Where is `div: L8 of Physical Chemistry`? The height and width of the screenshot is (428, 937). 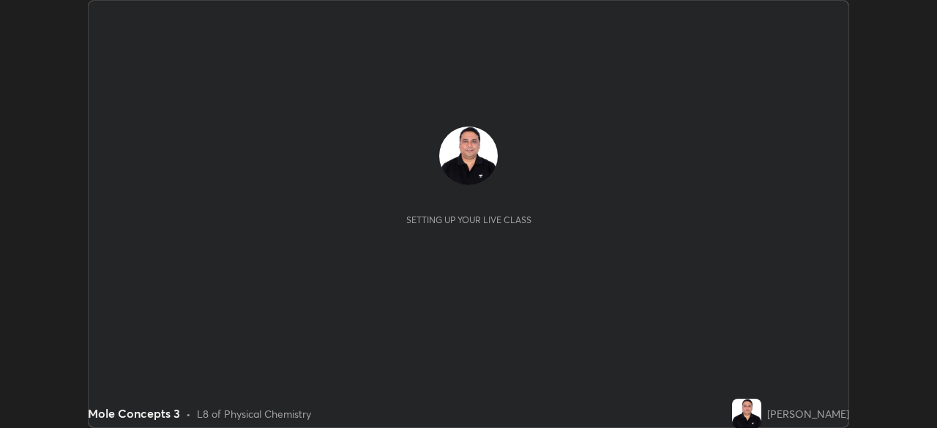 div: L8 of Physical Chemistry is located at coordinates (254, 414).